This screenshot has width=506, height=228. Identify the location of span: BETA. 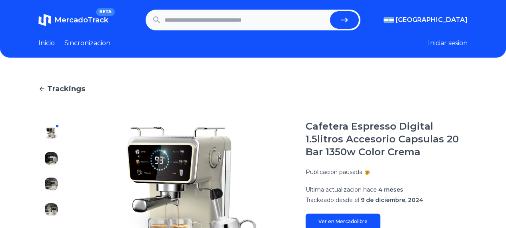
(105, 12).